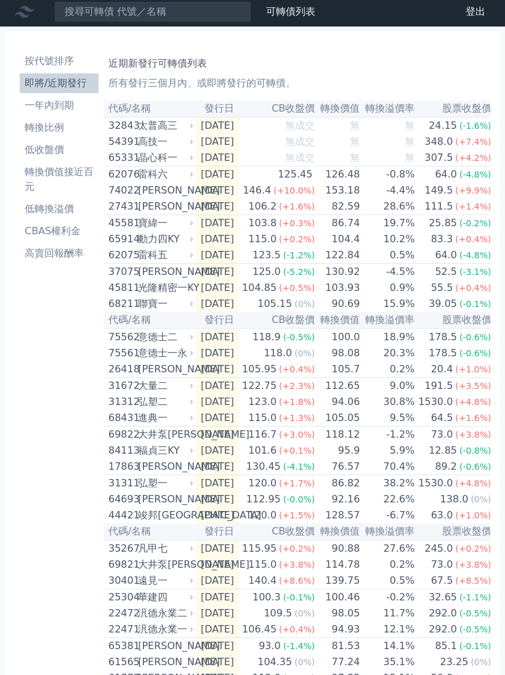 The height and width of the screenshot is (675, 505). Describe the element at coordinates (338, 369) in the screenshot. I see `td: 105.7` at that location.